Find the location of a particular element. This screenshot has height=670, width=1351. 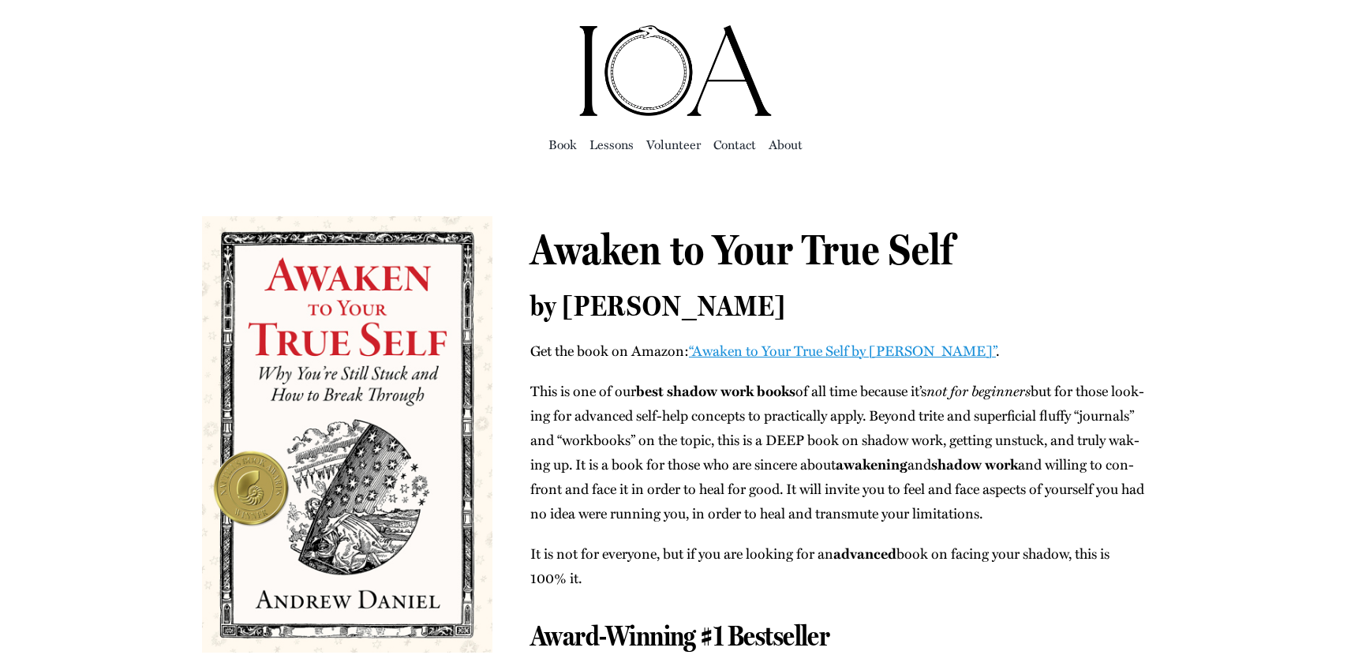

span: Vol­un­teer is located at coordinates (673, 144).